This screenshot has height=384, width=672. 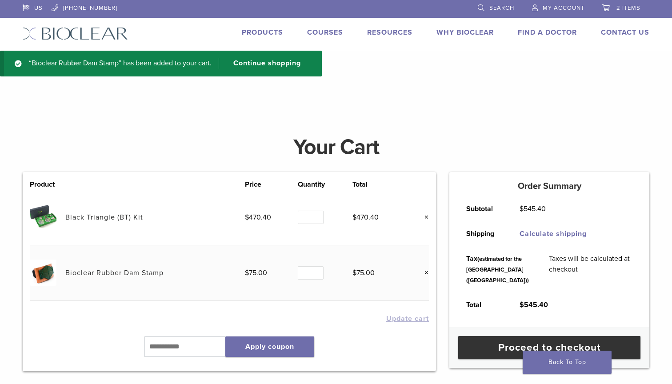 What do you see at coordinates (336, 147) in the screenshot?
I see `h1: Your Cart` at bounding box center [336, 147].